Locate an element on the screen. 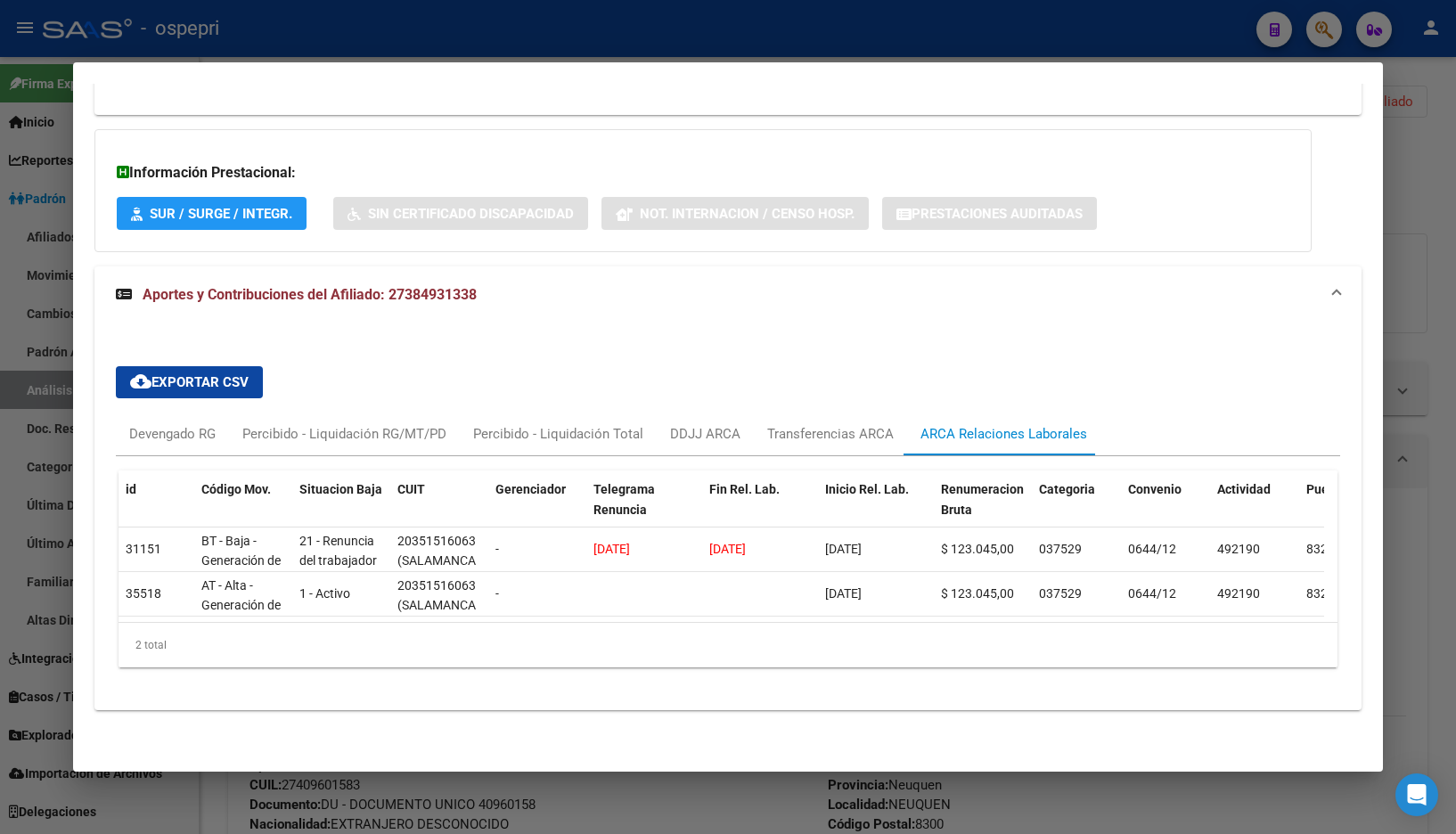  div: Percibido - Liquidación RG/MT/PD is located at coordinates (344, 434).